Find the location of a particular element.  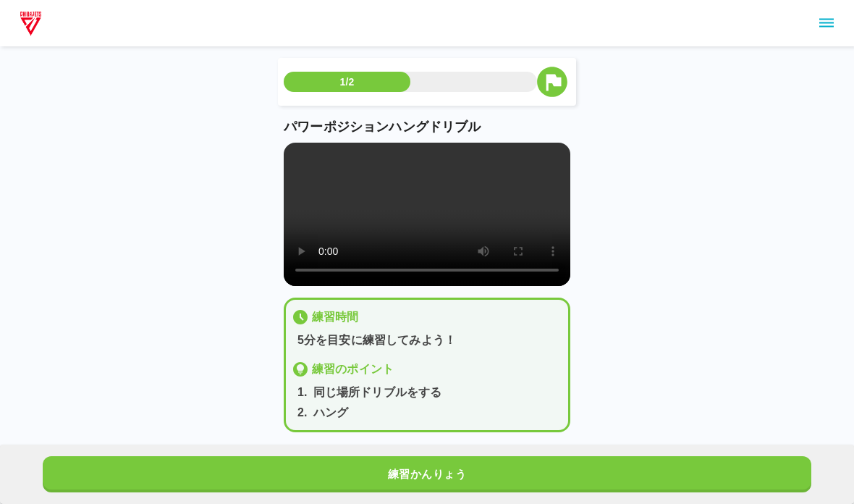

p: 5分を目安に練習してみよう！ is located at coordinates (430, 340).